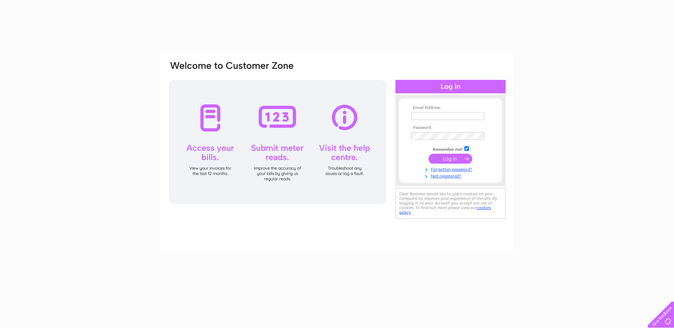 The height and width of the screenshot is (328, 674). I want to click on th: Email Address:, so click(451, 108).